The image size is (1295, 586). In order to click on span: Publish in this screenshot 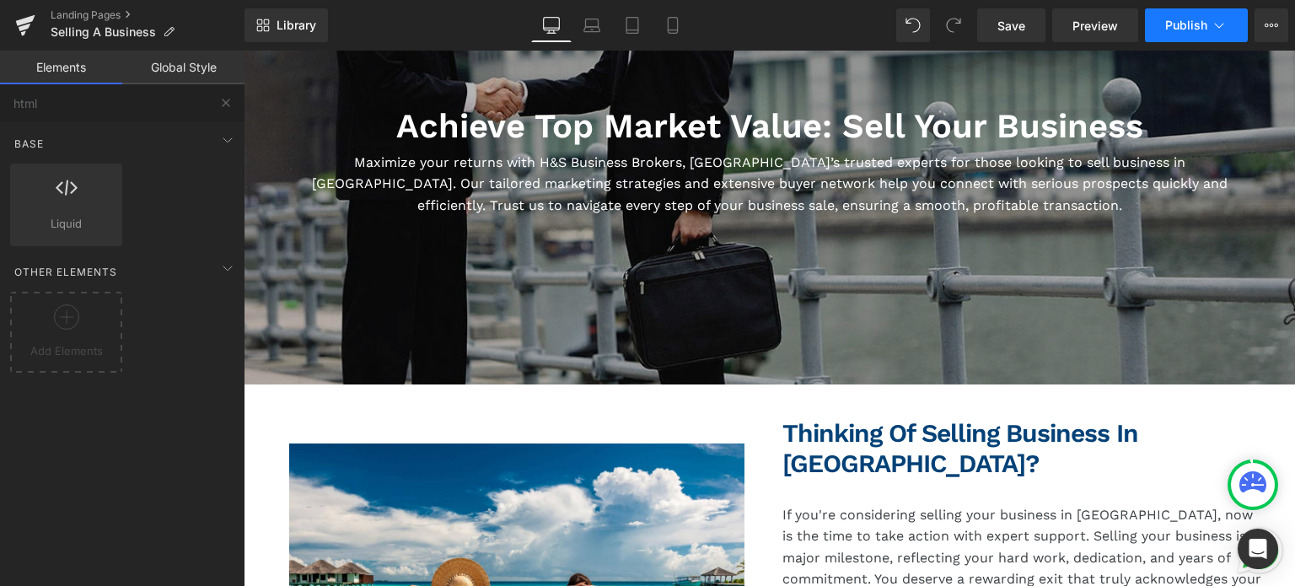, I will do `click(1186, 25)`.